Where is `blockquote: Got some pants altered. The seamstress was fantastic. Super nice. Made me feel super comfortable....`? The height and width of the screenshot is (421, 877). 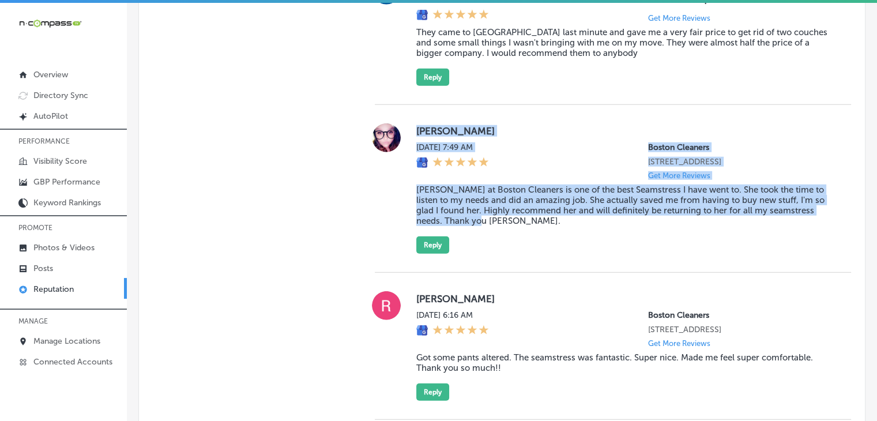 blockquote: Got some pants altered. The seamstress was fantastic. Super nice. Made me feel super comfortable.... is located at coordinates (625, 363).